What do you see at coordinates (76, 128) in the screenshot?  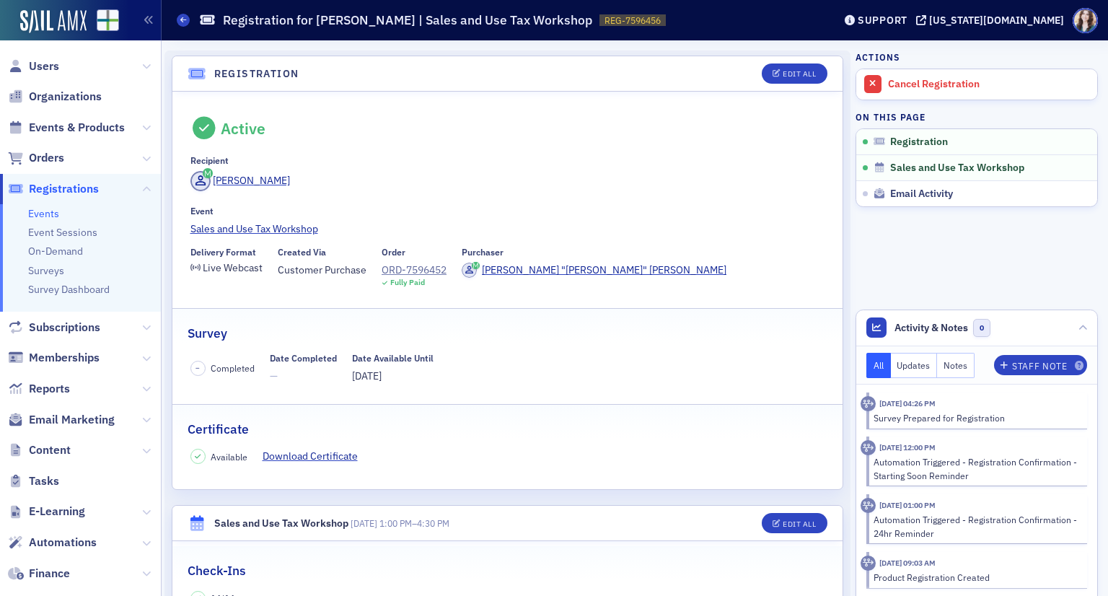 I see `span: Events & Products` at bounding box center [76, 128].